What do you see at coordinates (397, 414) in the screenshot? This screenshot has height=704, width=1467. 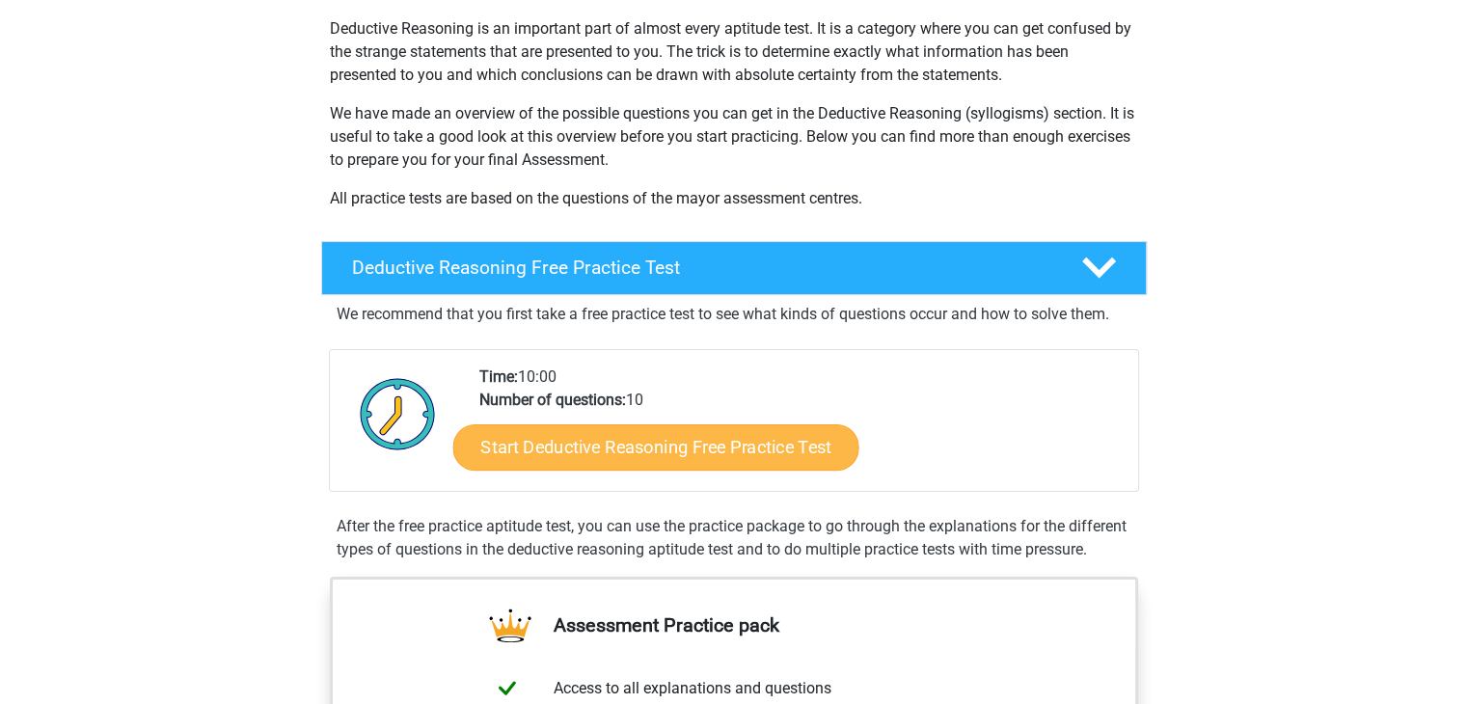 I see `img: Clock` at bounding box center [397, 414].